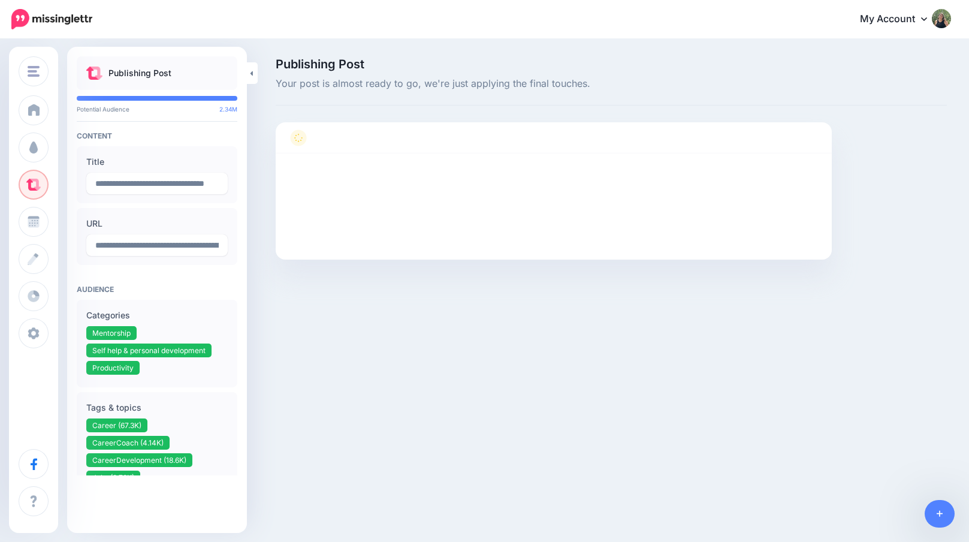 The image size is (969, 542). I want to click on span: CareerDevelopment (18.6K), so click(139, 460).